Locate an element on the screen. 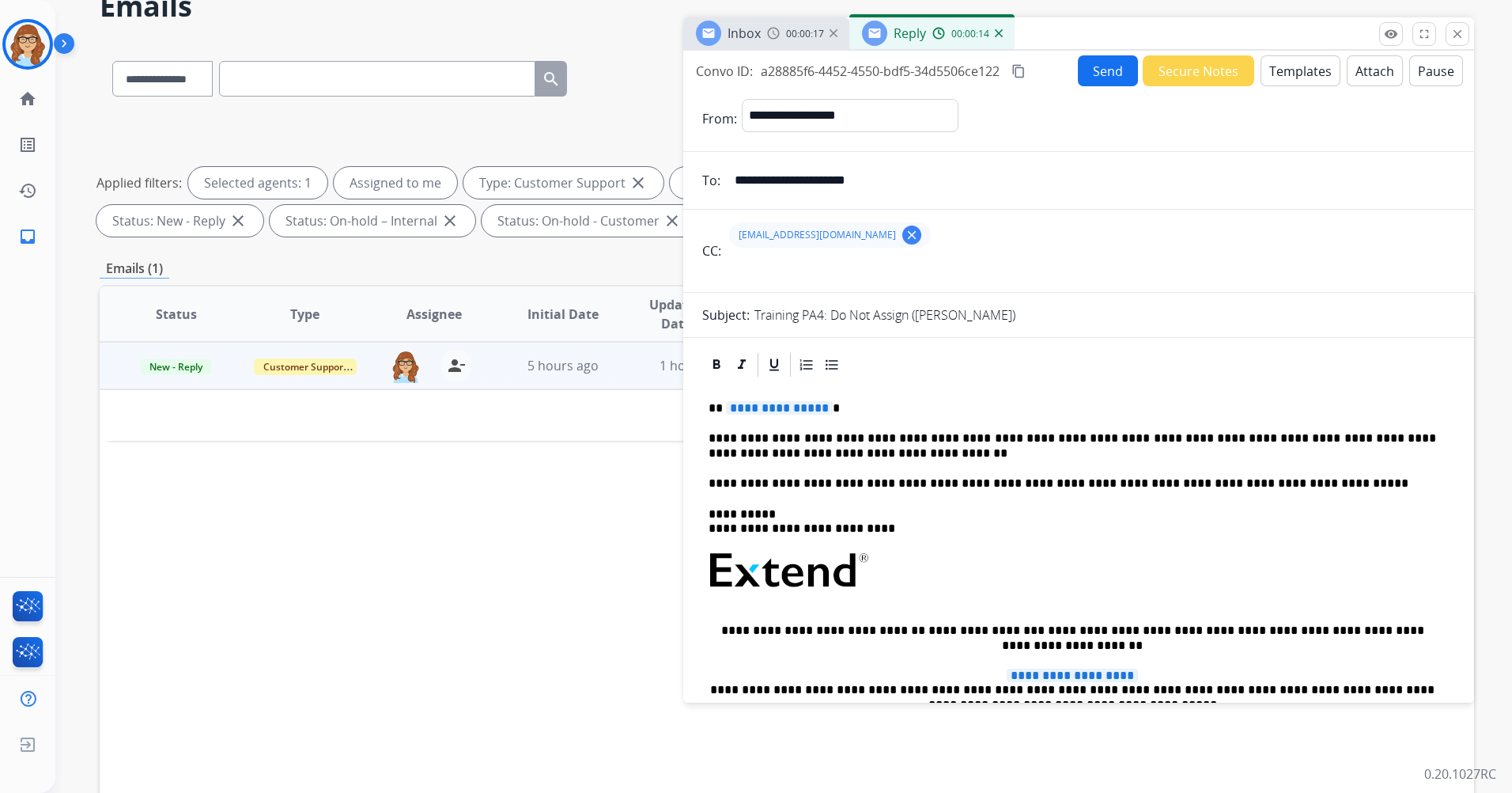  span: 00:00:14 is located at coordinates (970, 34).